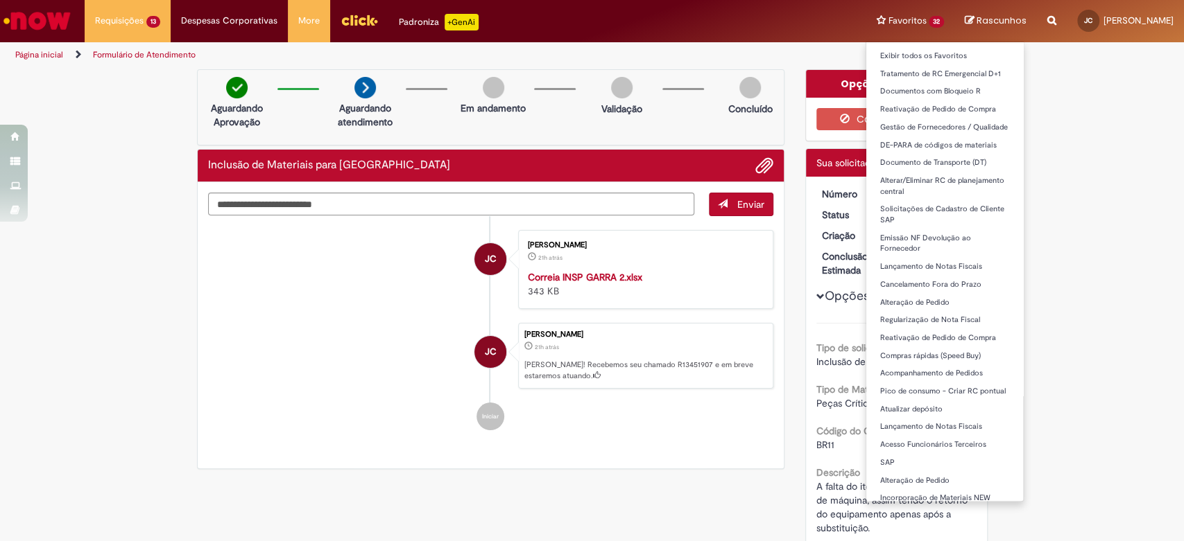 This screenshot has height=541, width=1184. Describe the element at coordinates (944, 410) in the screenshot. I see `a: Atualizar depósito` at that location.